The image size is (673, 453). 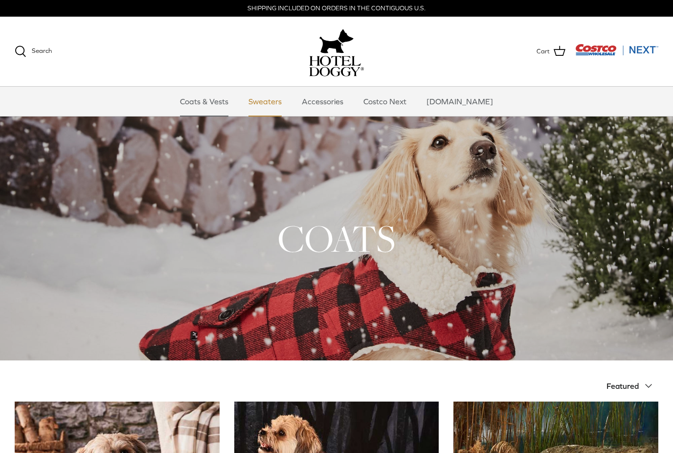 I want to click on a: Sweaters, so click(x=265, y=101).